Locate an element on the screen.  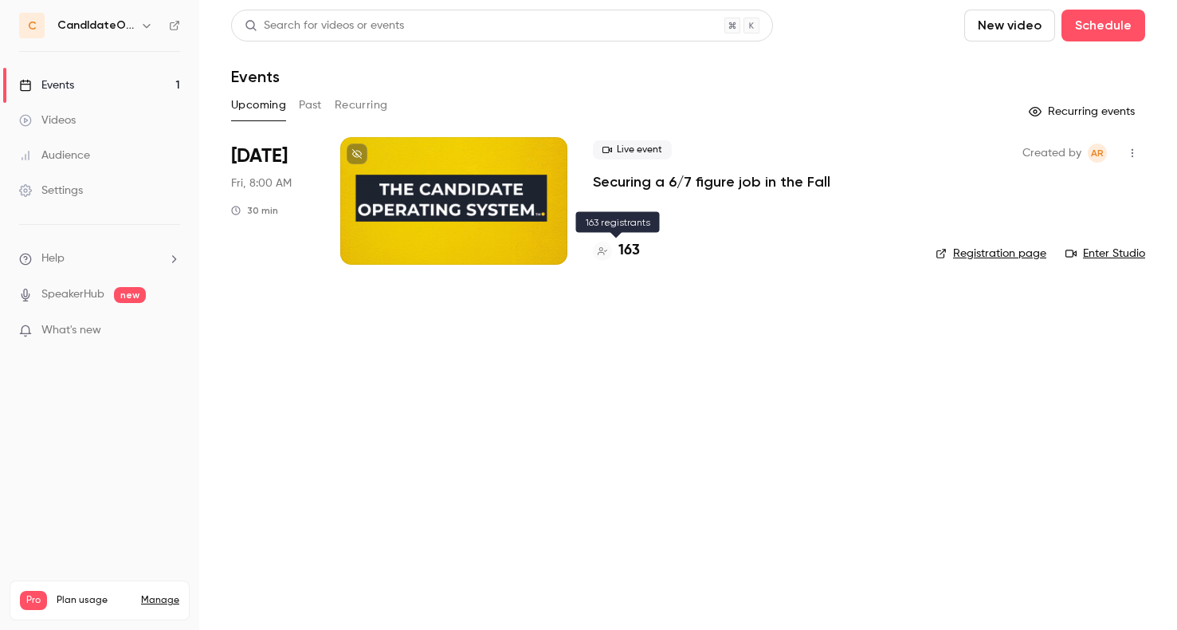
div: Audience is located at coordinates (54, 155).